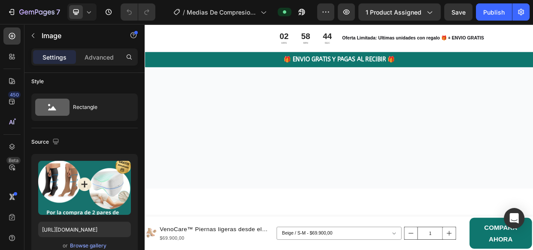  I want to click on div: Source, so click(46, 142).